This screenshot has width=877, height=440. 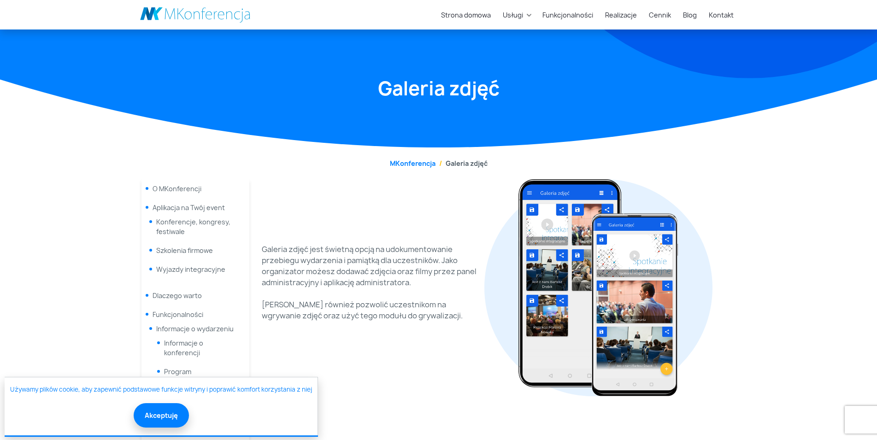 I want to click on p: Galeria zdjęć jest świetną opcją na udokumentowanie przebiegu wydarzenia i pamiątką dla uczestnik..., so click(x=370, y=266).